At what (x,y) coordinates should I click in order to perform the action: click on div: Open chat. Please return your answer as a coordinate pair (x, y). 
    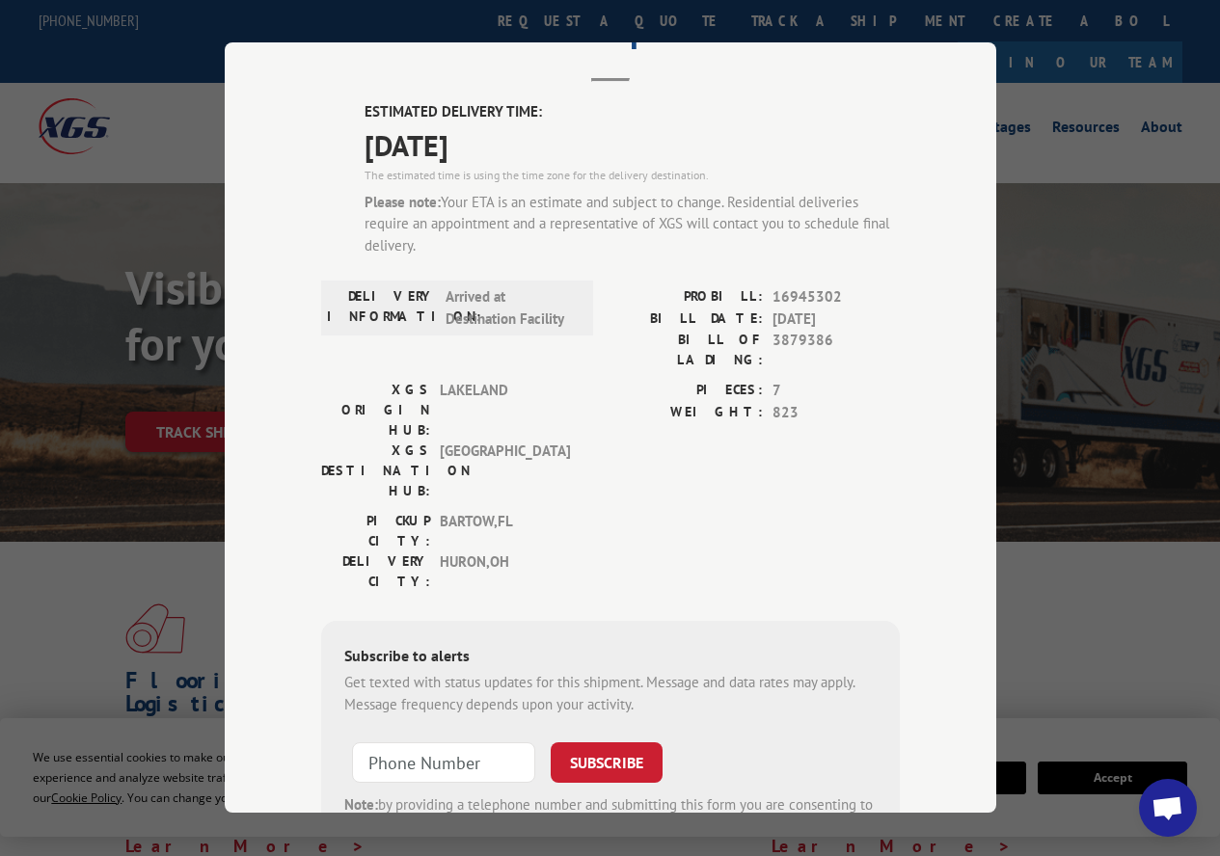
    Looking at the image, I should click on (1168, 808).